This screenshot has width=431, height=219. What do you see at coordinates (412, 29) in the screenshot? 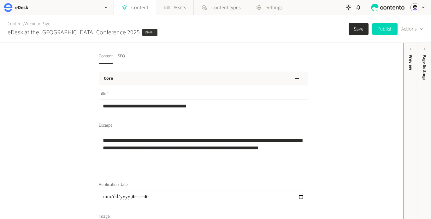
I see `button: Actions` at bounding box center [412, 29].